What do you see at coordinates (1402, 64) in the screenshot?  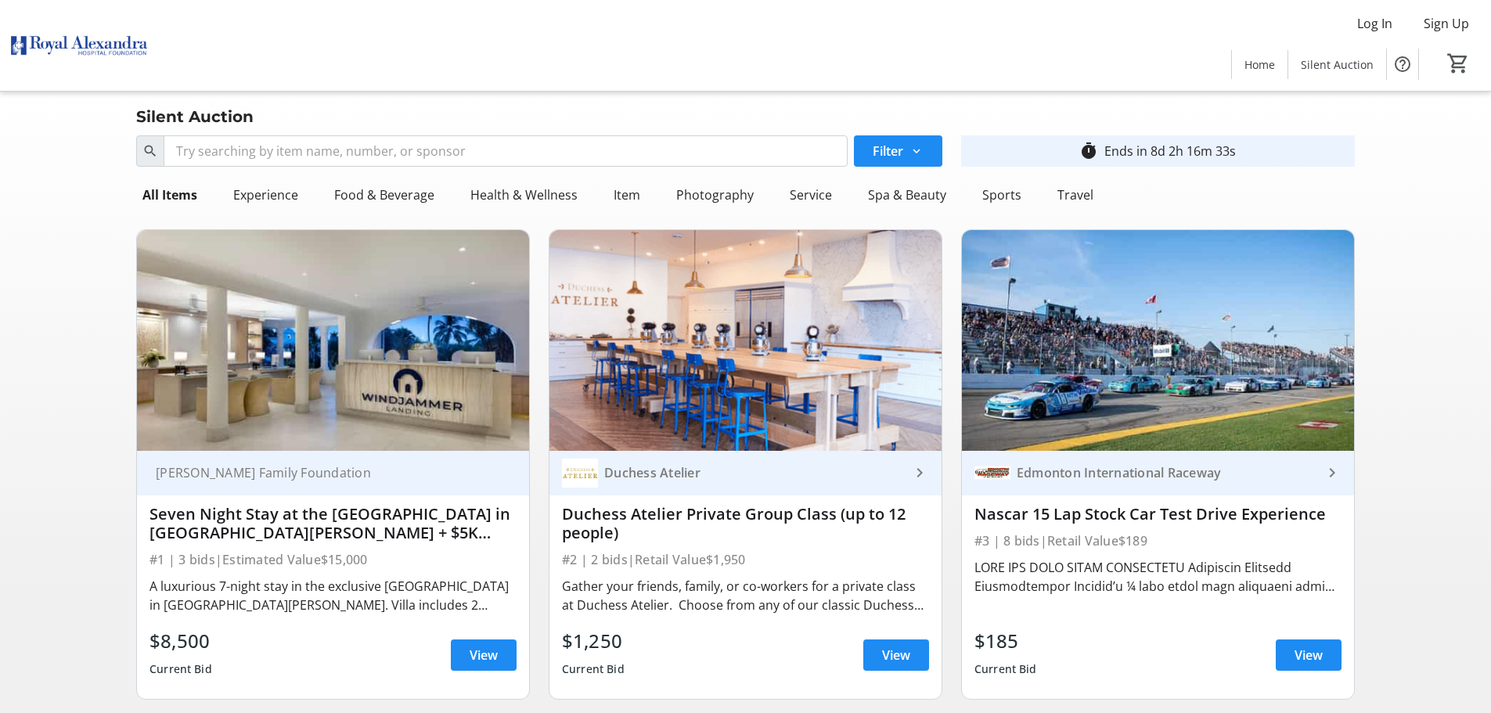 I see `button: Help` at bounding box center [1402, 64].